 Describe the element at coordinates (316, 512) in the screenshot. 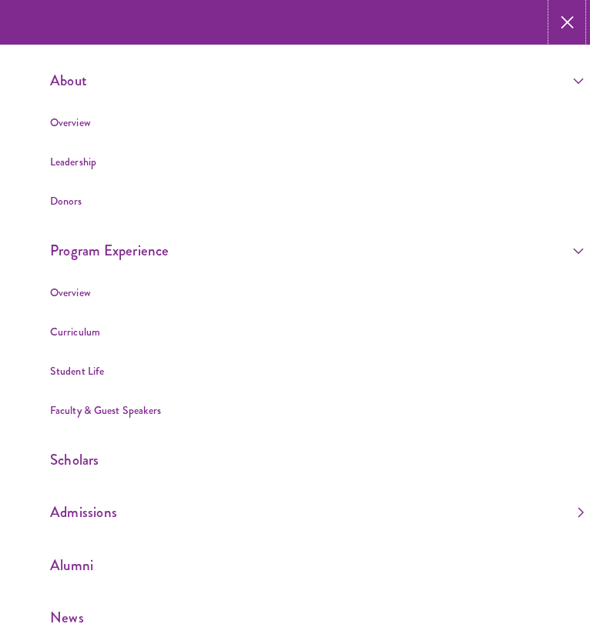

I see `a: Admissions` at that location.